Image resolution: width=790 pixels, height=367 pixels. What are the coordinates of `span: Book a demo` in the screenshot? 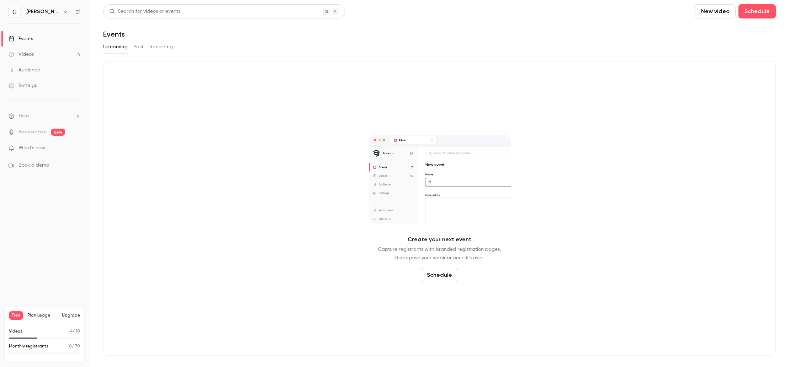 It's located at (34, 165).